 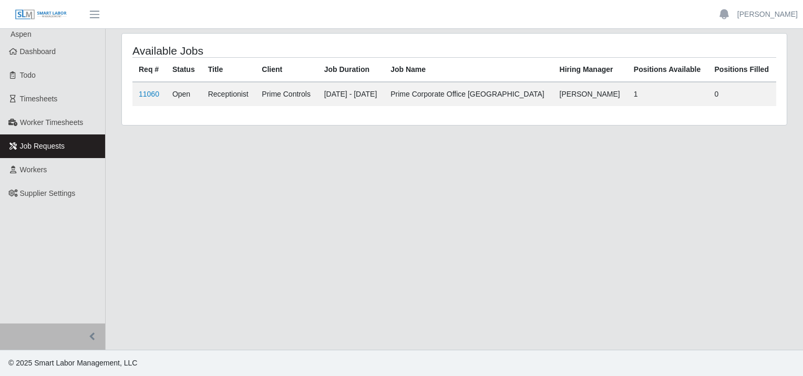 I want to click on span: Todo, so click(x=28, y=75).